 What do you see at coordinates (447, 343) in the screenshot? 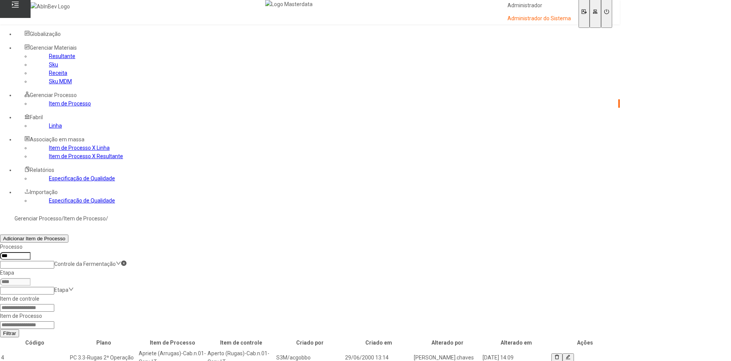
I see `th: Alterado por` at bounding box center [447, 343].